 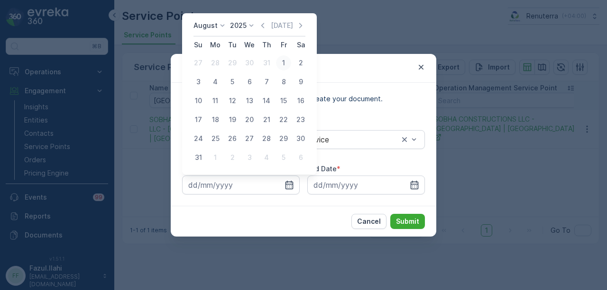 I want to click on div: 22, so click(x=283, y=120).